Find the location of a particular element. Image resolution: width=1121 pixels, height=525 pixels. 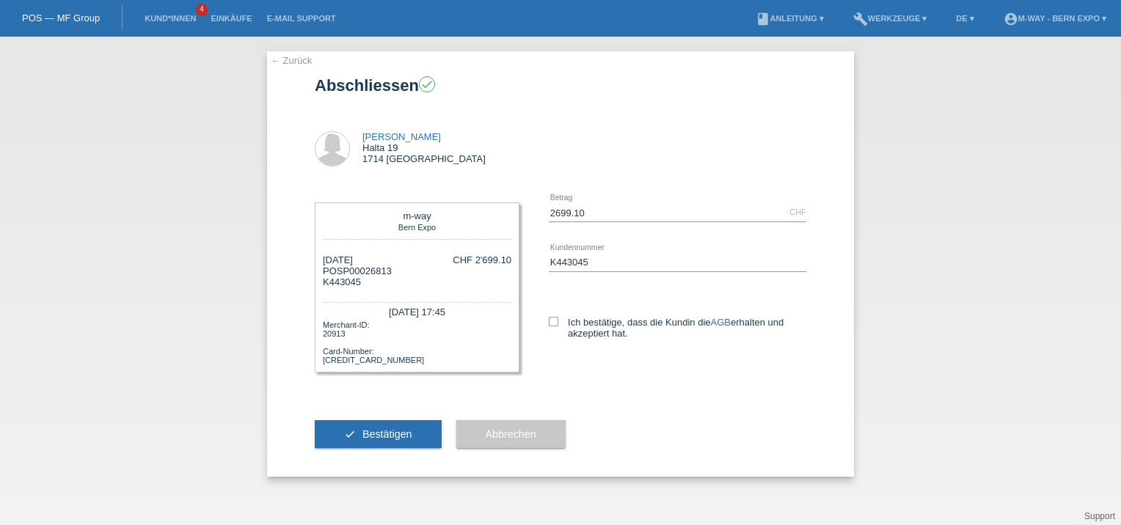

span: K443045 is located at coordinates (342, 282).